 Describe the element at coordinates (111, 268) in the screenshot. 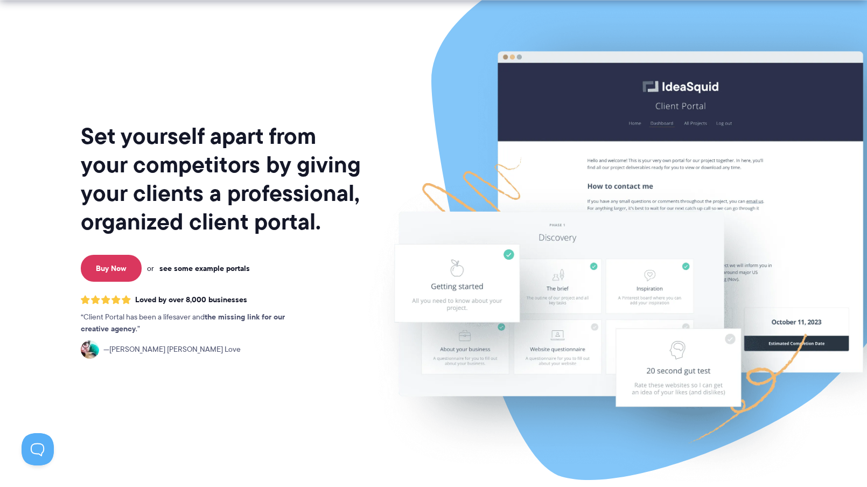

I see `a: Buy Now` at that location.